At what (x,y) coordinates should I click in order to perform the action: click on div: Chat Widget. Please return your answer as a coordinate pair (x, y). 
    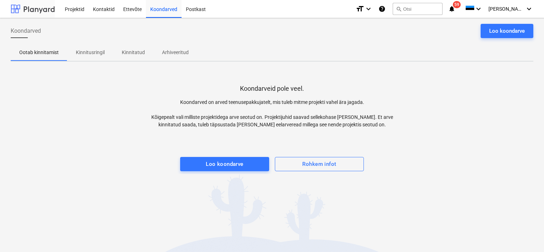
    Looking at the image, I should click on (527, 235).